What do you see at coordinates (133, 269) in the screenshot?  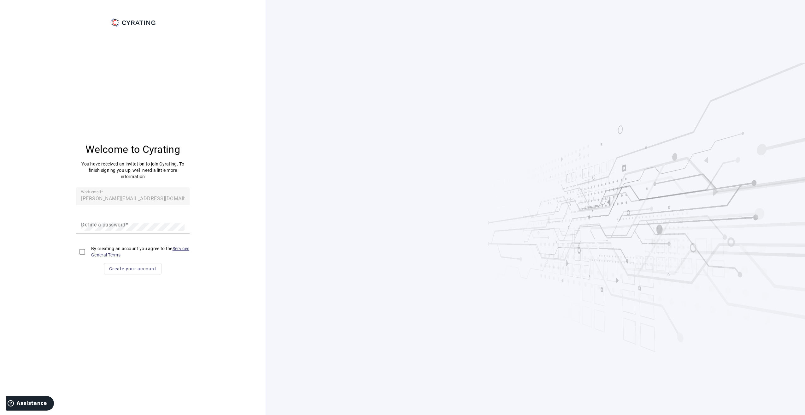 I see `button: Create your account` at bounding box center [133, 269].